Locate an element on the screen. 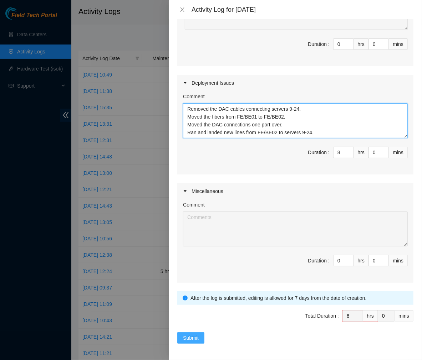 This screenshot has height=360, width=422. div: Miscellaneous is located at coordinates (295, 191).